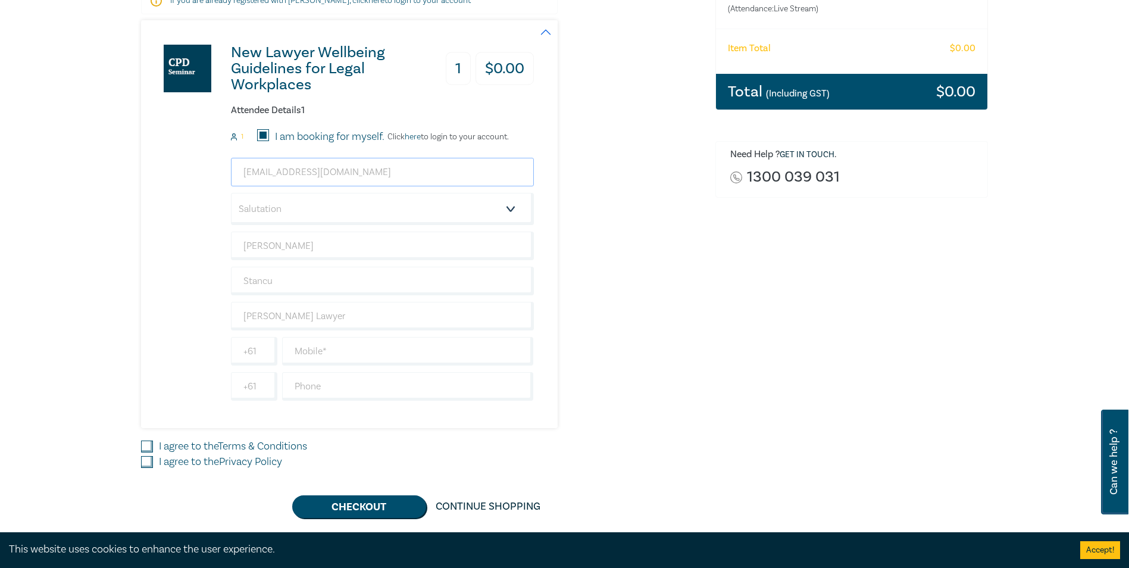  Describe the element at coordinates (187, 68) in the screenshot. I see `img: New Lawyer Wellbeing Guidelines for Legal Workplaces` at that location.